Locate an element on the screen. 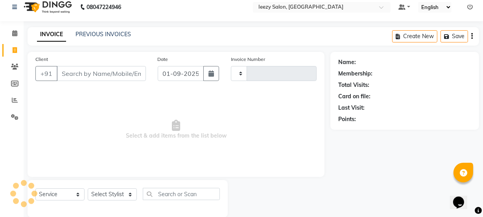 The image size is (483, 217). div: Last Visit: is located at coordinates (351, 108).